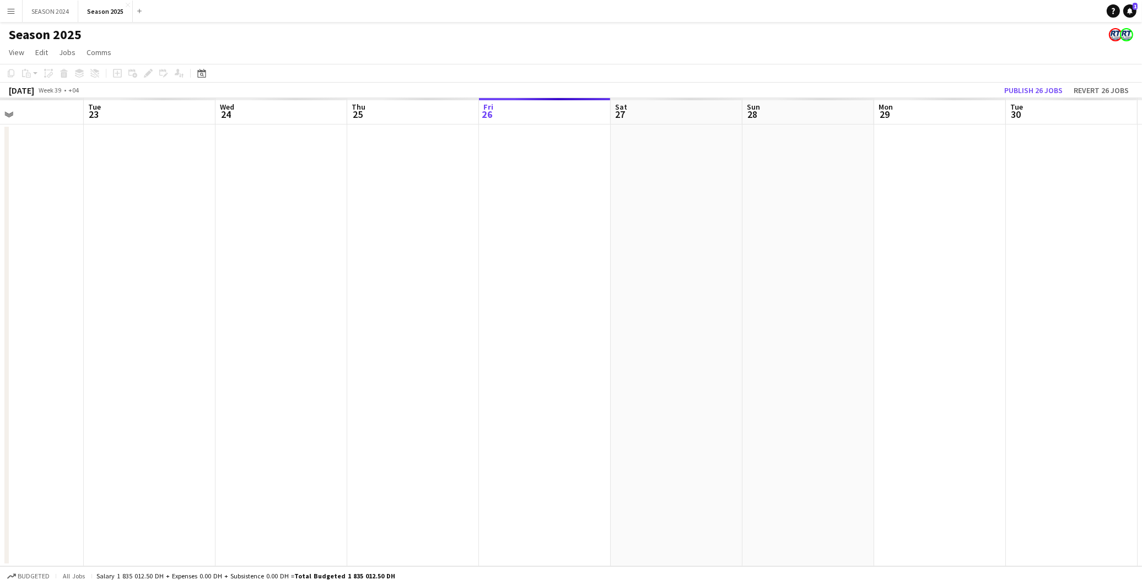  Describe the element at coordinates (17, 52) in the screenshot. I see `span: View` at that location.